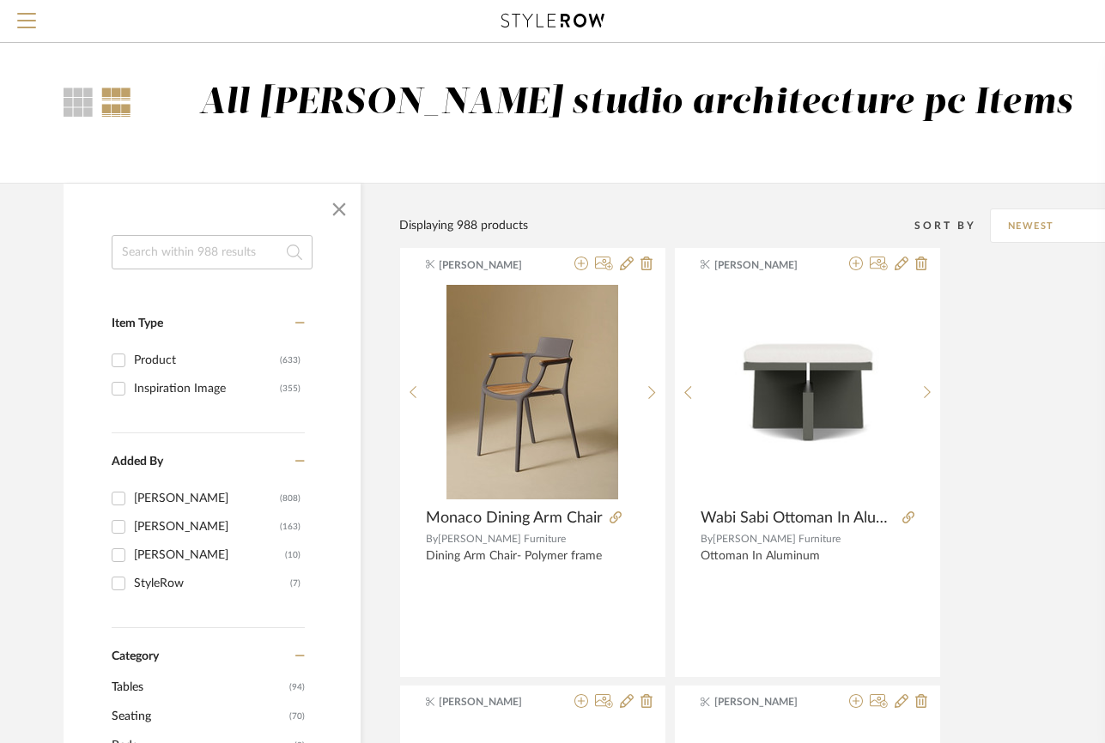 This screenshot has height=743, width=1105. What do you see at coordinates (464, 226) in the screenshot?
I see `div: Displaying 988 products` at bounding box center [464, 226].